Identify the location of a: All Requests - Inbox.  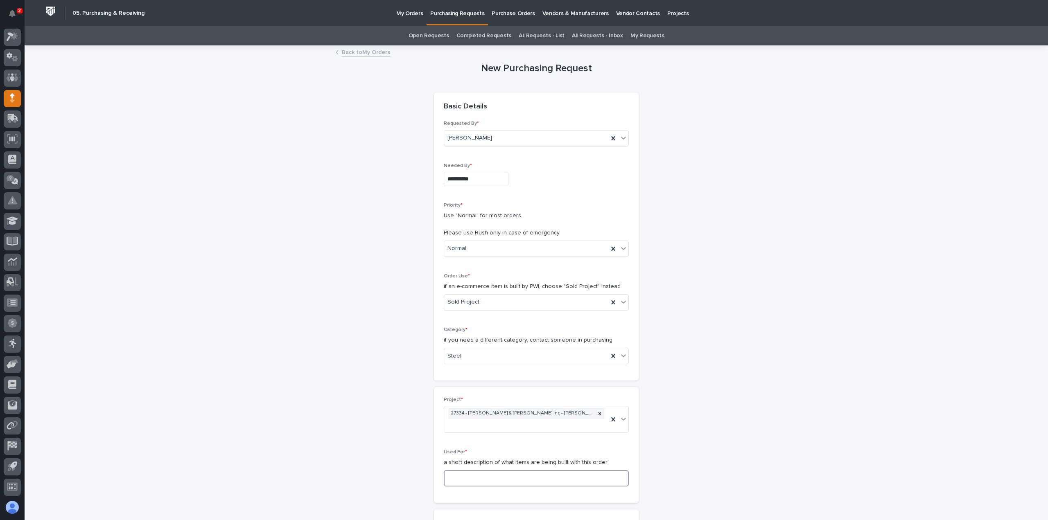
(597, 36).